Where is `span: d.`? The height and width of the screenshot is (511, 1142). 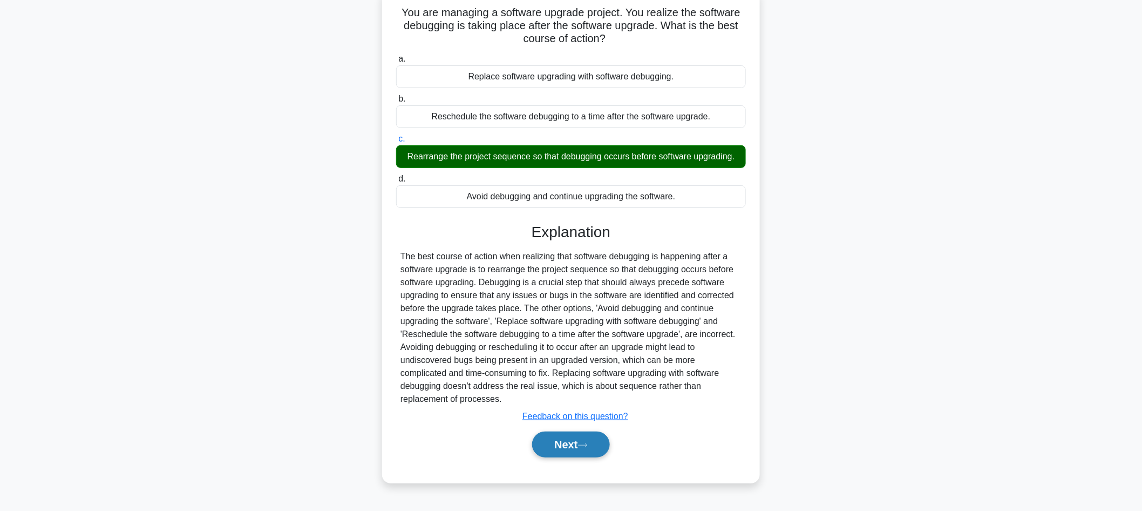
span: d. is located at coordinates (402, 178).